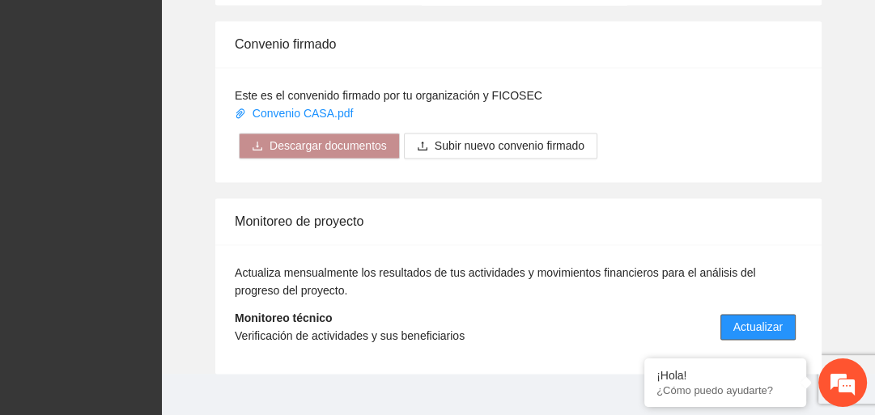  I want to click on span: Actualiza mensualmente los resultados de tus actividades y movimientos financieros para el anális..., so click(495, 282).